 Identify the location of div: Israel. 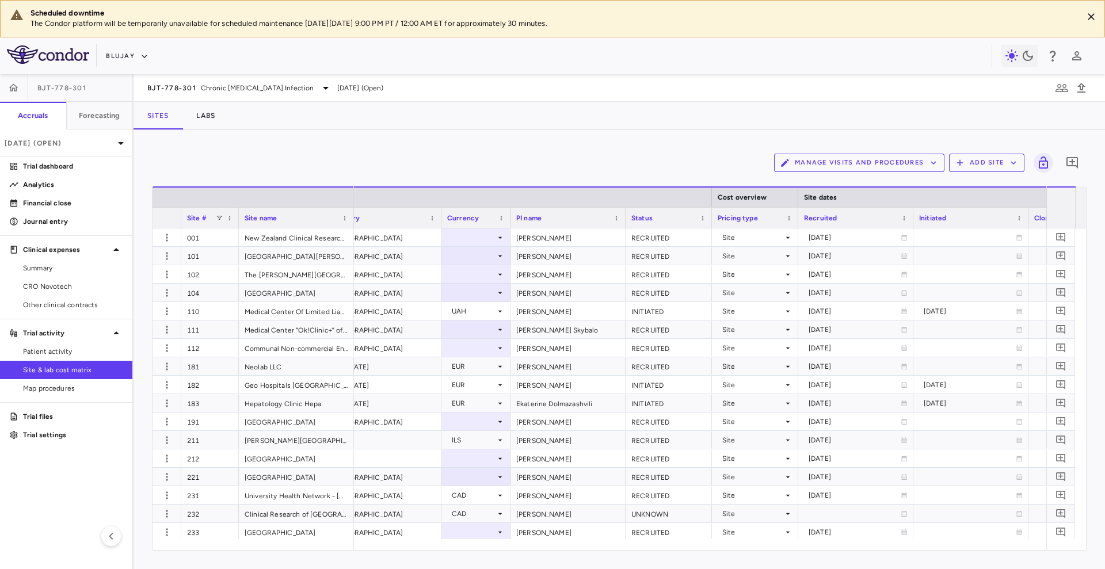
(384, 440).